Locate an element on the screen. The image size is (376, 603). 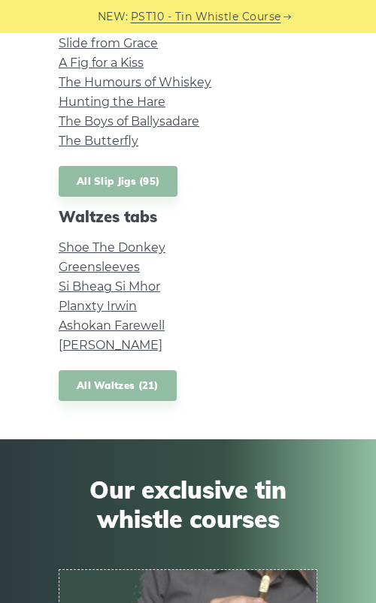
a: The Butterfly is located at coordinates (98, 140).